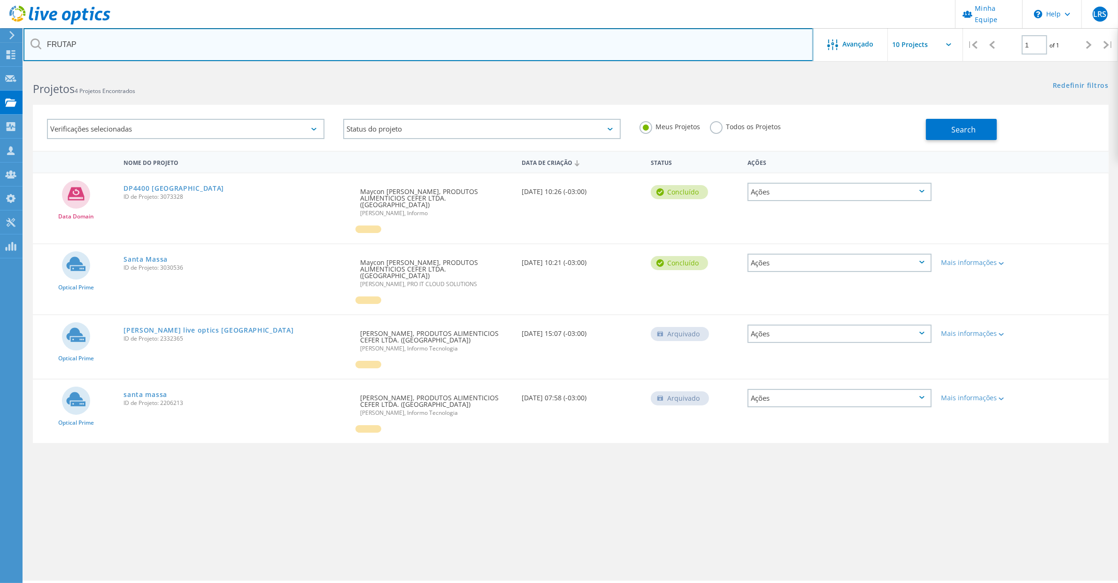  What do you see at coordinates (105, 91) in the screenshot?
I see `span: 4 Projetos Encontrados` at bounding box center [105, 91].